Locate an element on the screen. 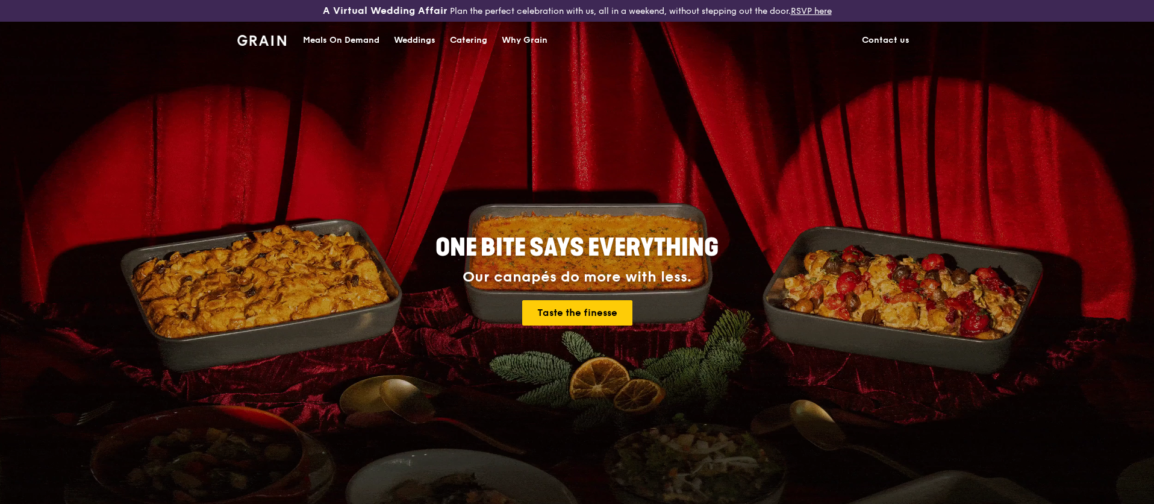 This screenshot has height=504, width=1154. div: Why Grain is located at coordinates (525, 40).